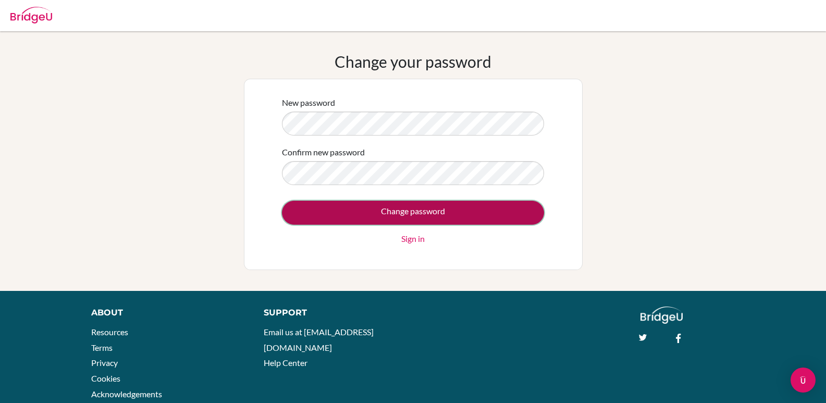 Image resolution: width=826 pixels, height=403 pixels. I want to click on div: About, so click(166, 313).